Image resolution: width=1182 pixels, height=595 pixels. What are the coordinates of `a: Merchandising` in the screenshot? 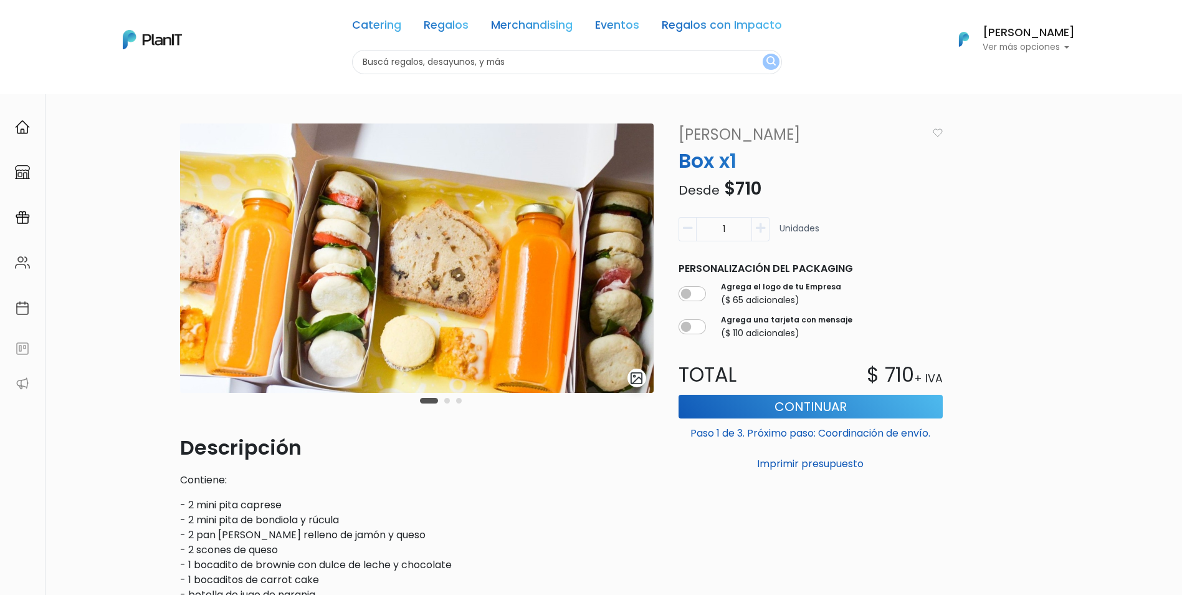 It's located at (532, 27).